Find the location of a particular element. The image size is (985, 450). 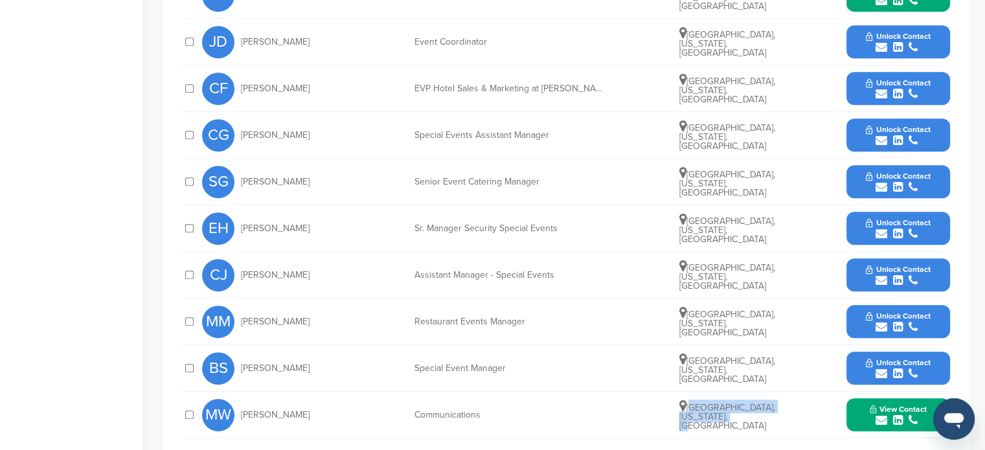

span: View Contact is located at coordinates (898, 409).